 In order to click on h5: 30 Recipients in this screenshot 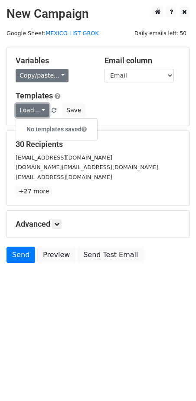, I will do `click(98, 144)`.